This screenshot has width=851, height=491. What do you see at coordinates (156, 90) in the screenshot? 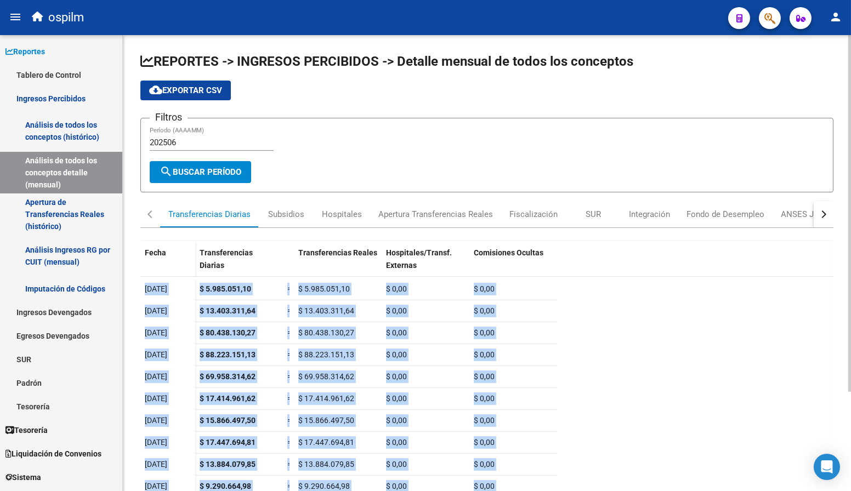
I see `mat-icon: cloud_download` at bounding box center [156, 90].